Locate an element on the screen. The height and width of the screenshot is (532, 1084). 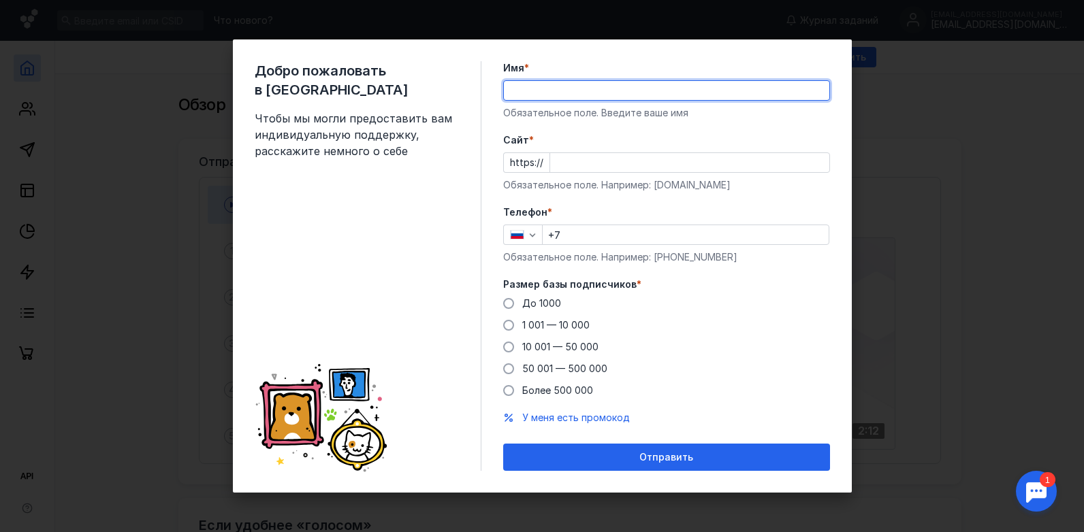
span: Отправить is located at coordinates (666, 457).